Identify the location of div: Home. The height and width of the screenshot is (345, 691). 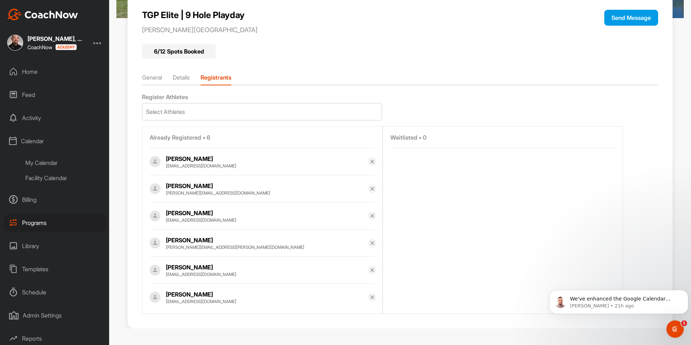
(55, 72).